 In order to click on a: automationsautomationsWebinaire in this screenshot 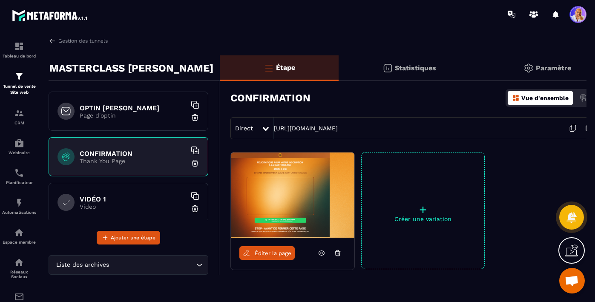, I will do `click(19, 147)`.